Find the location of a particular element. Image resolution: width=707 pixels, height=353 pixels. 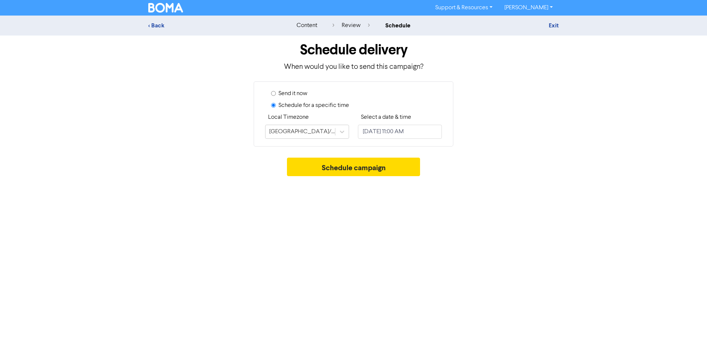

img: BOMA Logo is located at coordinates (166, 8).